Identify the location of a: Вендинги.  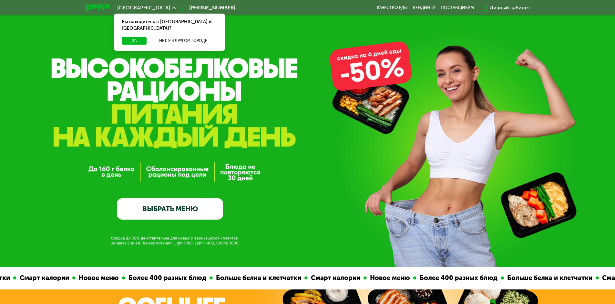
(425, 8).